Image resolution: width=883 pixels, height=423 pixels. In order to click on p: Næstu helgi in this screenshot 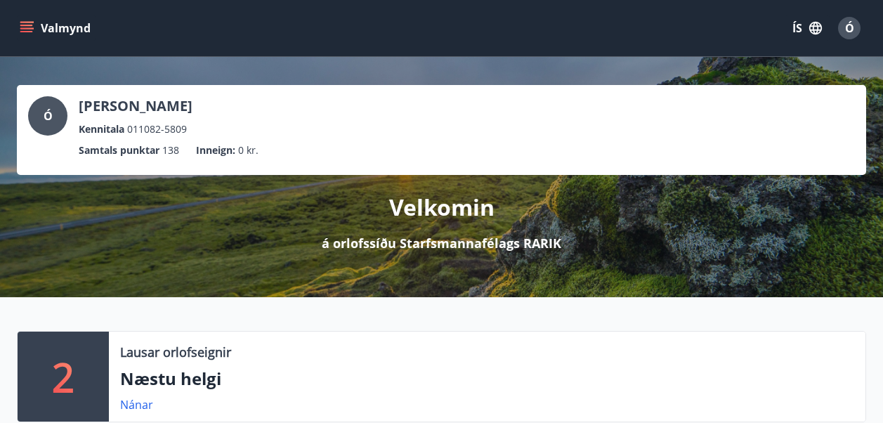, I will do `click(487, 379)`.